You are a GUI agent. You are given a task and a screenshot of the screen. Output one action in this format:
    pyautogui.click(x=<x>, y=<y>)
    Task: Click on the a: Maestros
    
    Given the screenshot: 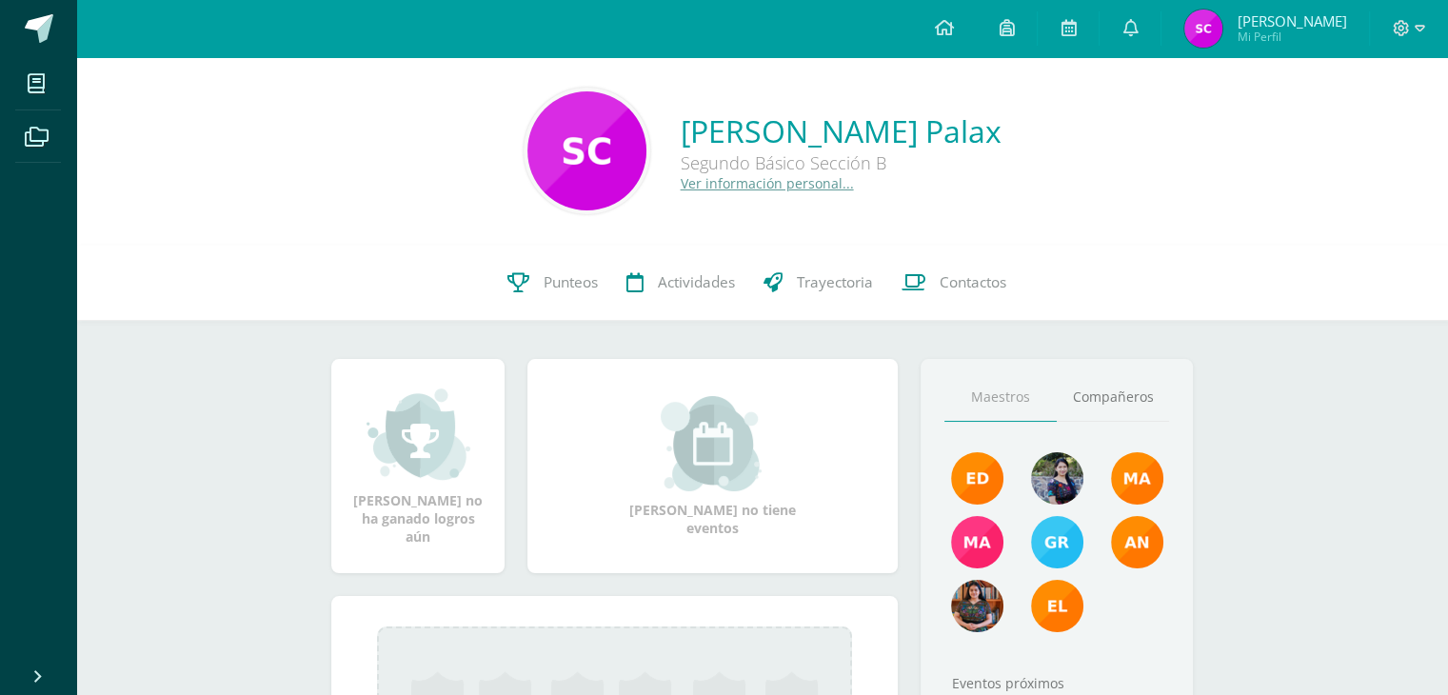 What is the action you would take?
    pyautogui.click(x=1000, y=397)
    